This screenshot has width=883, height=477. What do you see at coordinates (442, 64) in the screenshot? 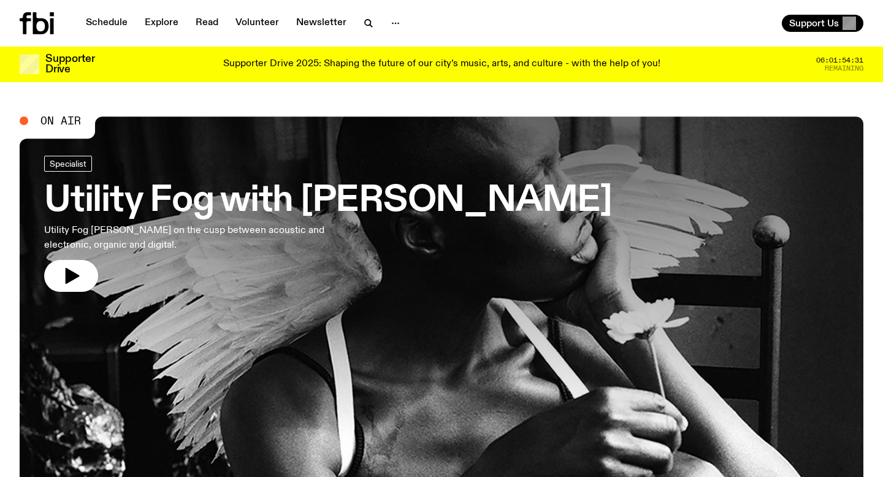
I see `p: Supporter Drive 2025: Shaping the future of our city’s music, arts, and culture - with the help o...` at bounding box center [442, 64].